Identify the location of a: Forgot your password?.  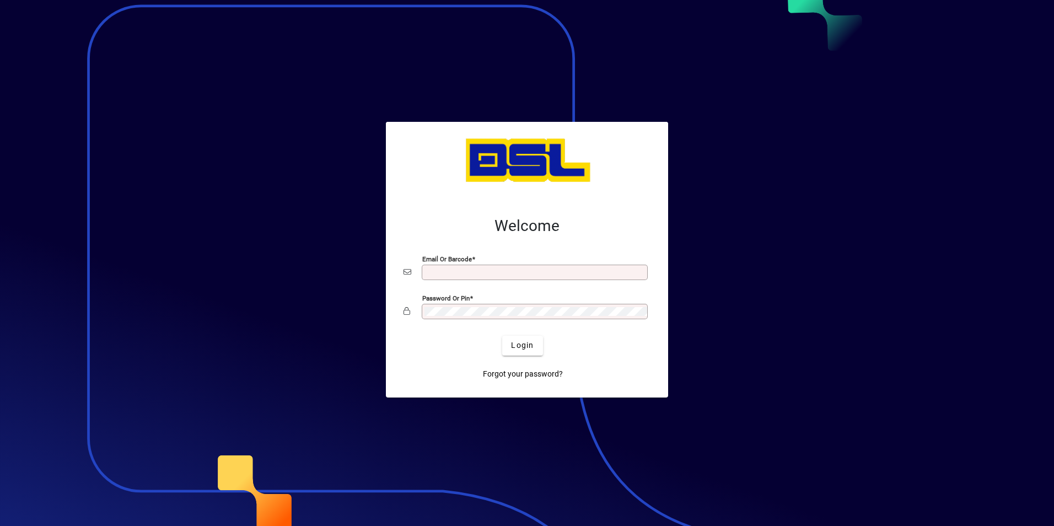
(523, 374).